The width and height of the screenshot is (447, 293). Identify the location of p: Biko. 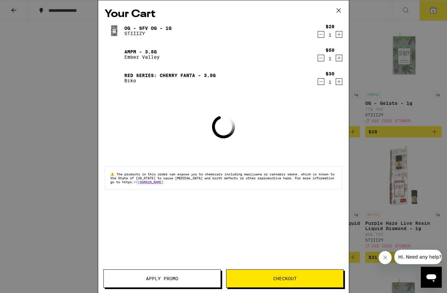
(170, 81).